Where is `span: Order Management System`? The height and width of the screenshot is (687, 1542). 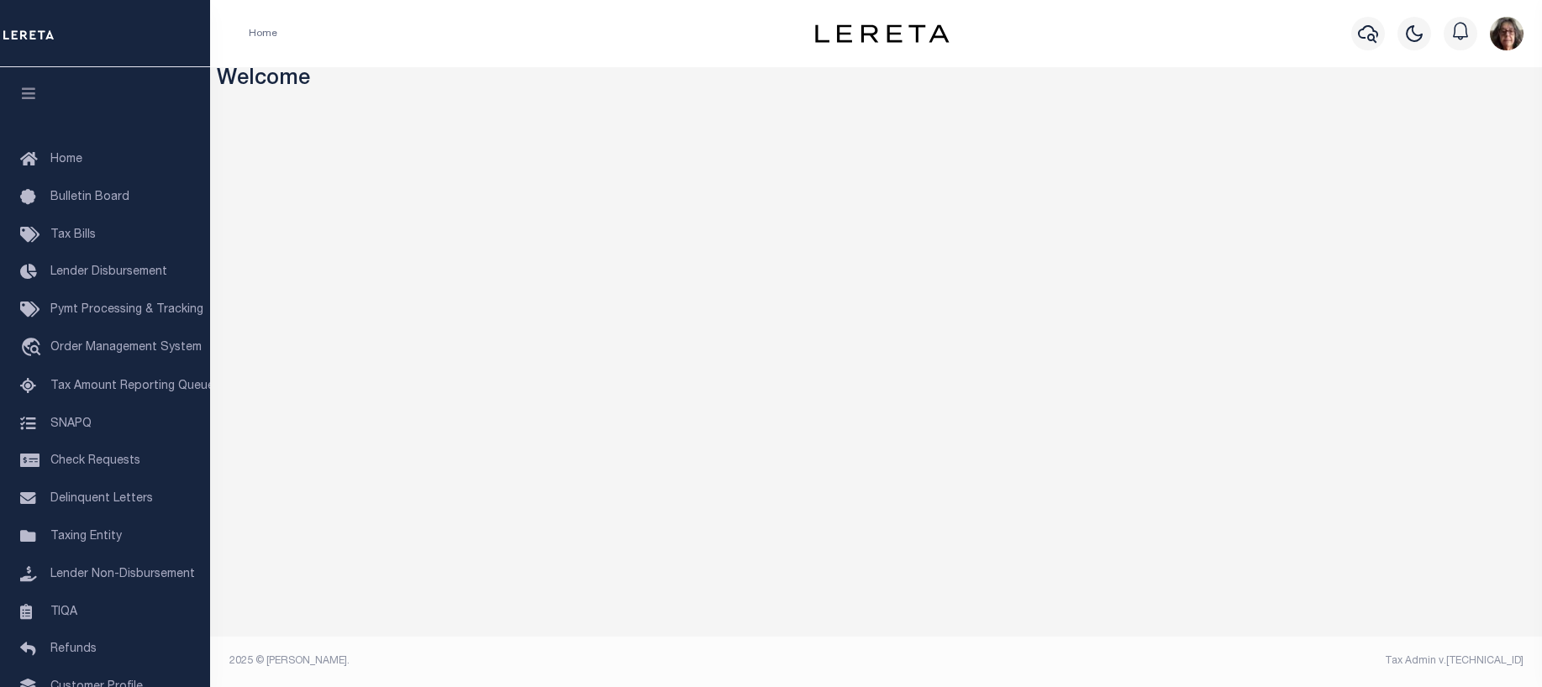 span: Order Management System is located at coordinates (126, 348).